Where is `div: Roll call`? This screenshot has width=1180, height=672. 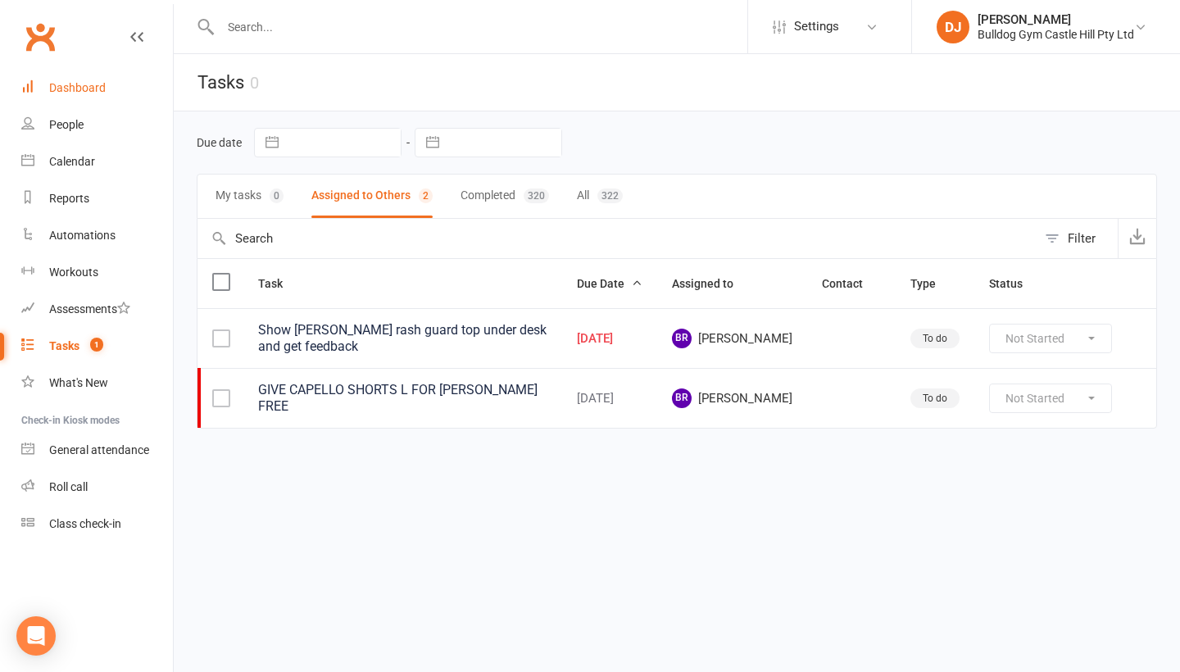 div: Roll call is located at coordinates (68, 487).